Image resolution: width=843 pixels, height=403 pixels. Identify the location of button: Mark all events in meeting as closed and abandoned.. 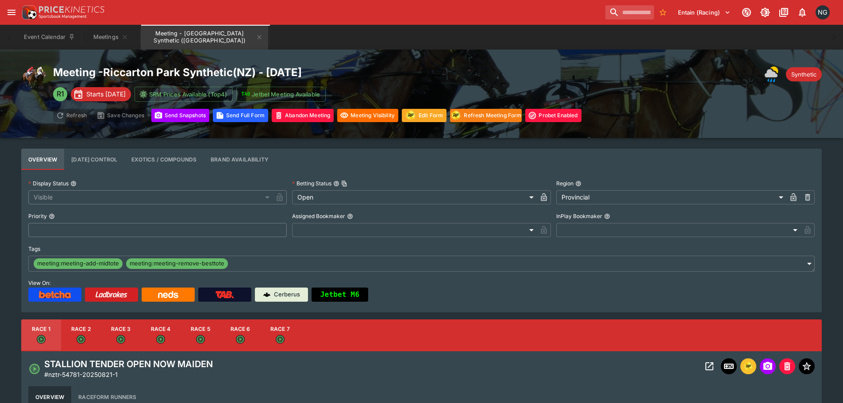
(303, 115).